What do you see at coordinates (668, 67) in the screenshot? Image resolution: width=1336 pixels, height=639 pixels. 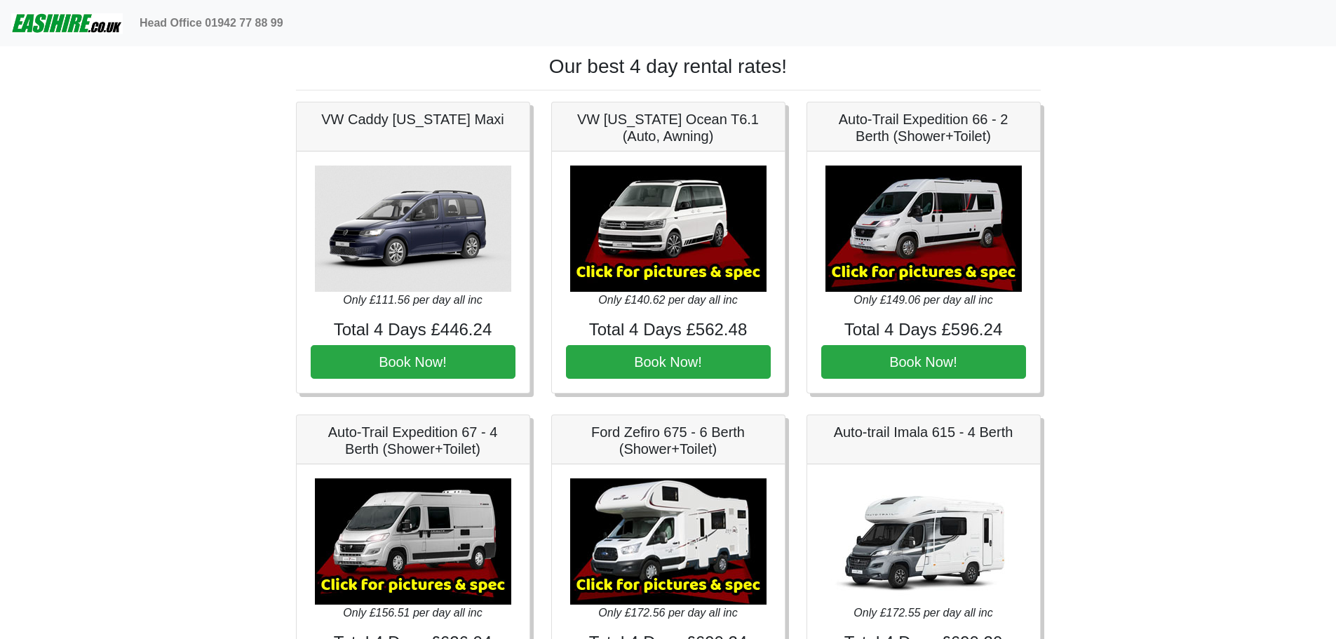 I see `h1: Our best 4 day rental rates!` at bounding box center [668, 67].